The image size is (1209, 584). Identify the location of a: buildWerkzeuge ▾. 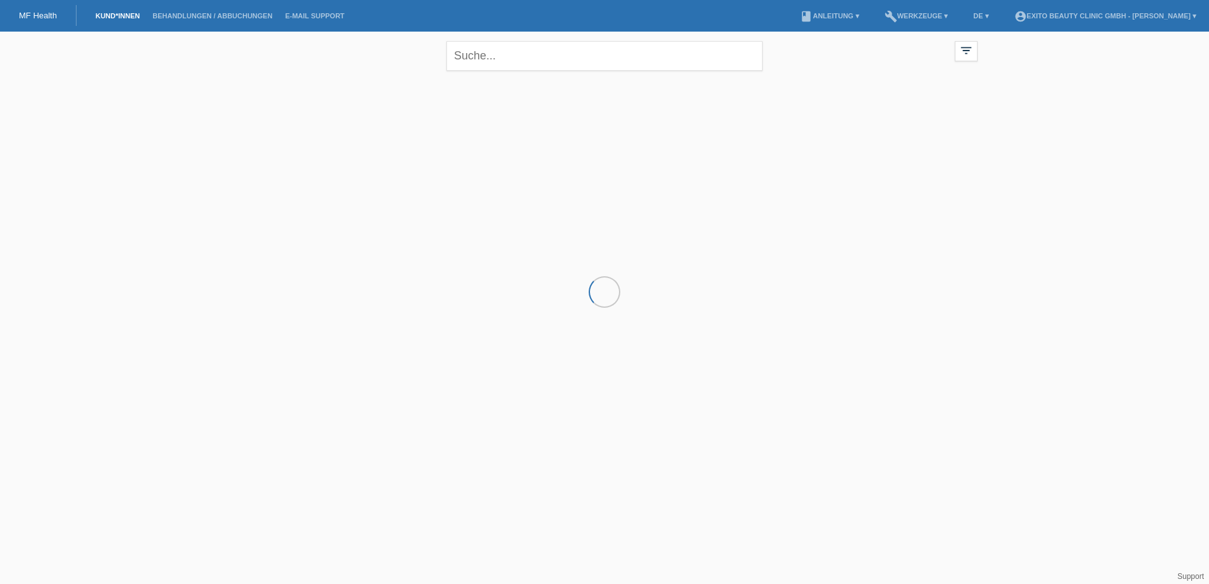
(916, 16).